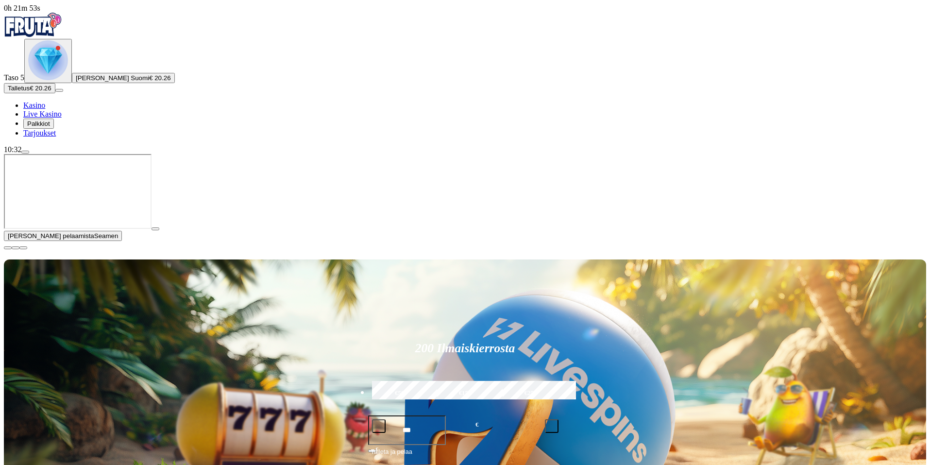 Image resolution: width=930 pixels, height=465 pixels. I want to click on img: level unlocked, so click(48, 60).